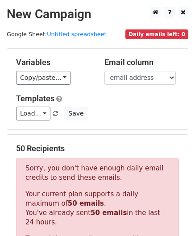 The height and width of the screenshot is (236, 195). I want to click on a: Daily emails left: 0, so click(157, 34).